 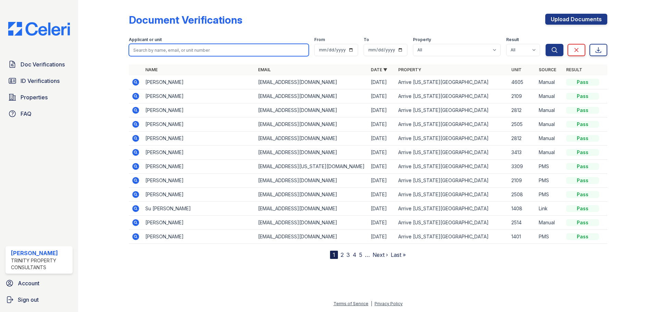 I want to click on span: Properties, so click(x=34, y=97).